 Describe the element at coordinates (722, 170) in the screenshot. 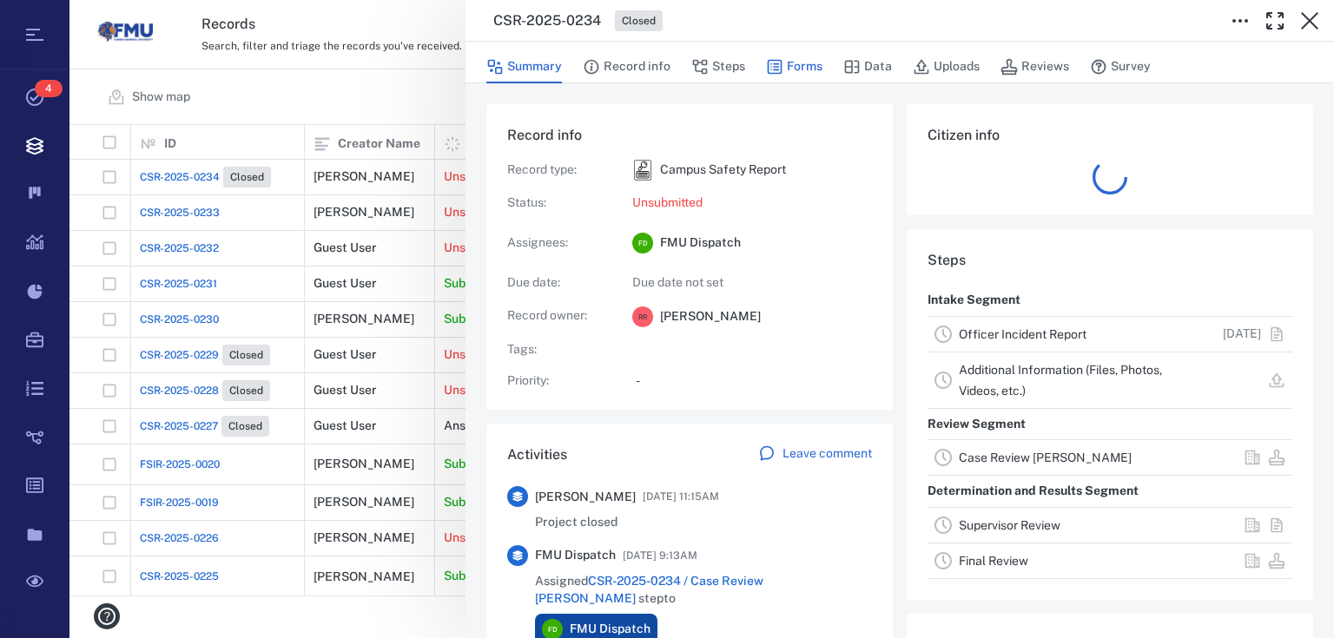

I see `p: Campus Safety Report` at that location.